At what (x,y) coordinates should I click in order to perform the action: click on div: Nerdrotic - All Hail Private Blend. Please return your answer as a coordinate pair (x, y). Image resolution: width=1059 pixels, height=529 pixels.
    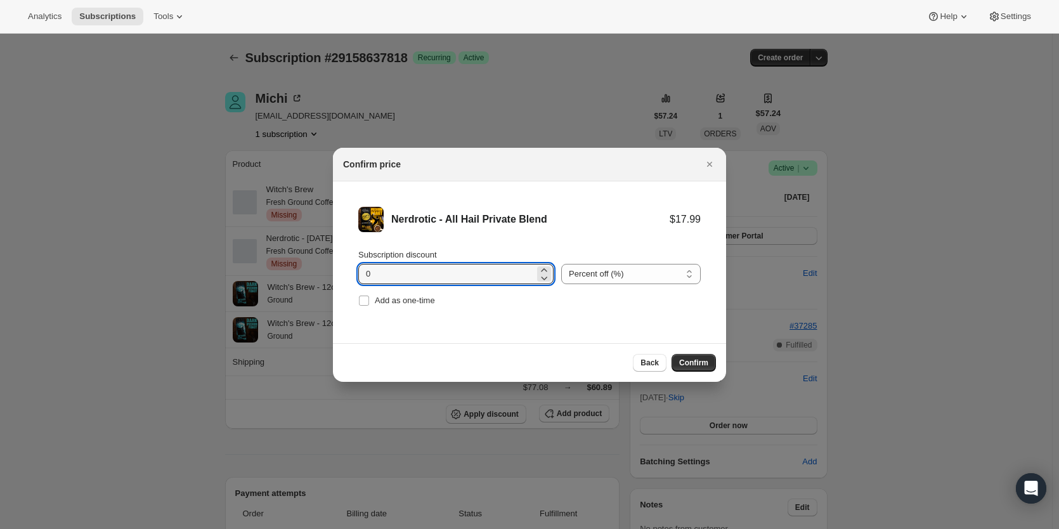
    Looking at the image, I should click on (530, 219).